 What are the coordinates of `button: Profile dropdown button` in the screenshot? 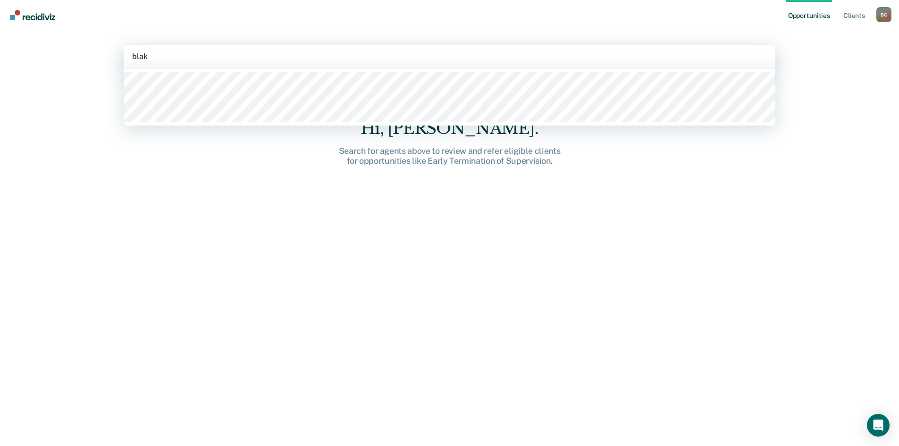 It's located at (884, 15).